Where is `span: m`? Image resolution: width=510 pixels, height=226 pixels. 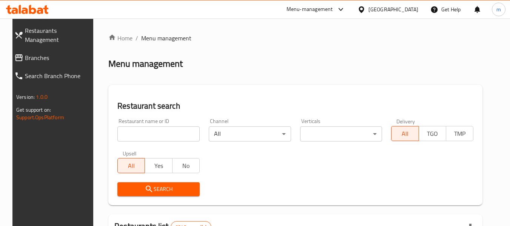 span: m is located at coordinates (499, 9).